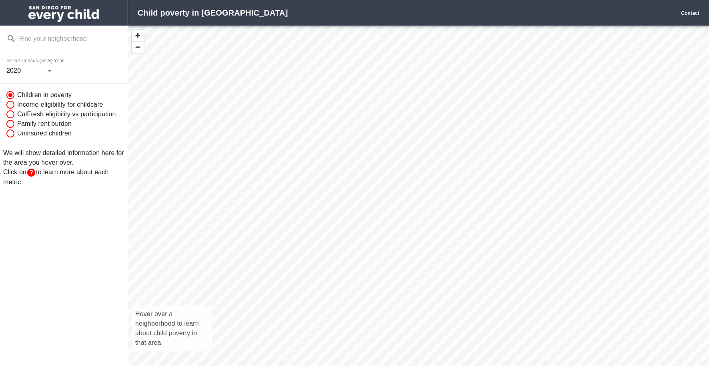 The height and width of the screenshot is (366, 709). I want to click on strong: Contact, so click(690, 13).